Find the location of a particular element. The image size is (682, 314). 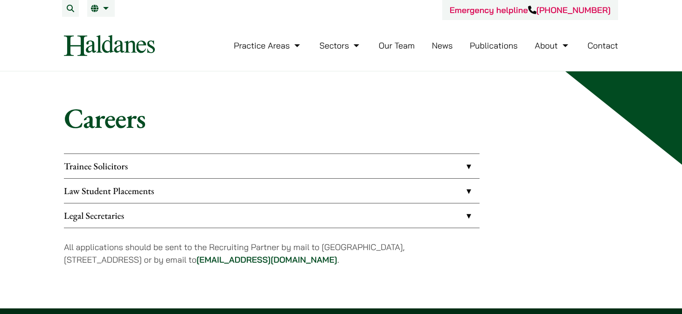

a: About is located at coordinates (552, 45).